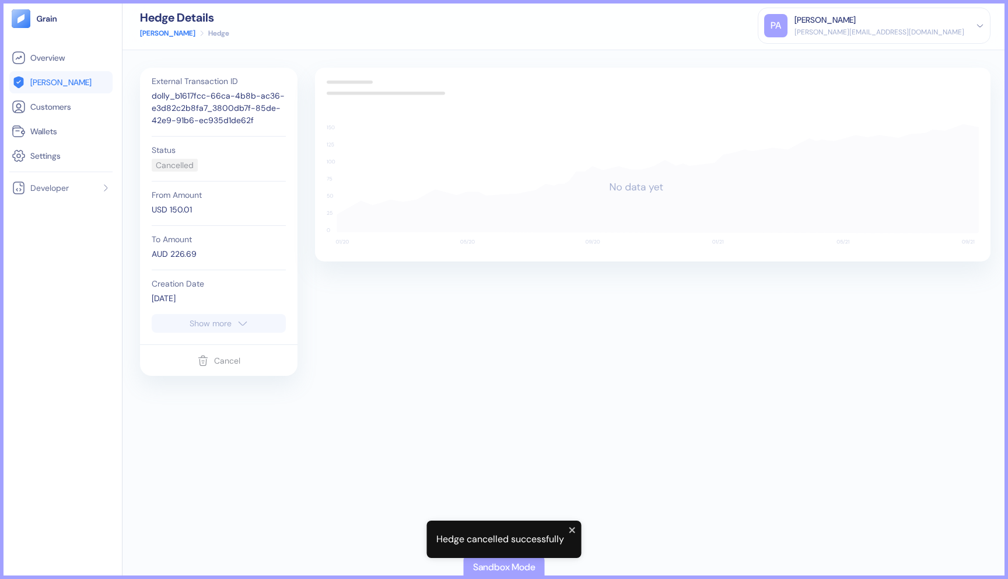 Image resolution: width=1008 pixels, height=579 pixels. Describe the element at coordinates (219, 323) in the screenshot. I see `button: Show more` at that location.